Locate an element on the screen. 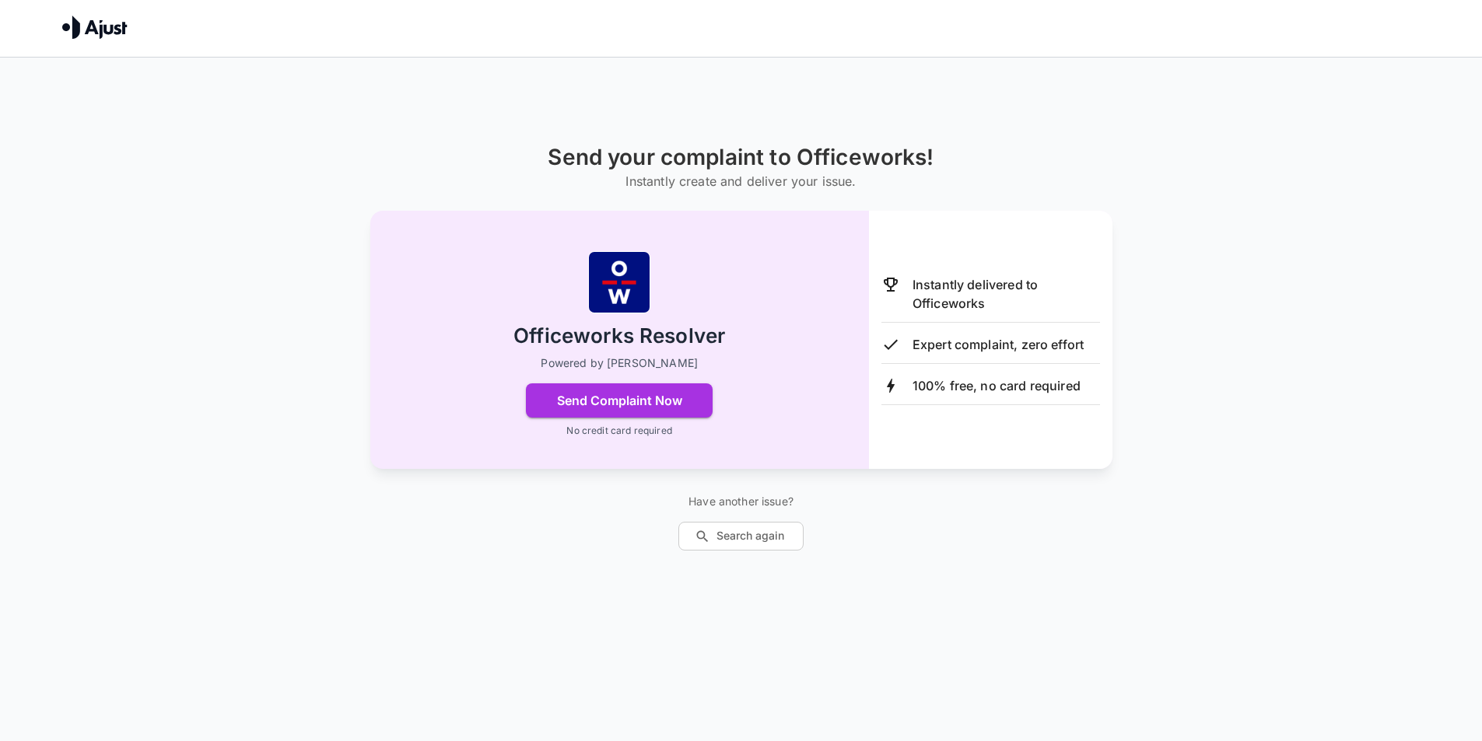 The width and height of the screenshot is (1482, 741). p: Have another issue? is located at coordinates (741, 502).